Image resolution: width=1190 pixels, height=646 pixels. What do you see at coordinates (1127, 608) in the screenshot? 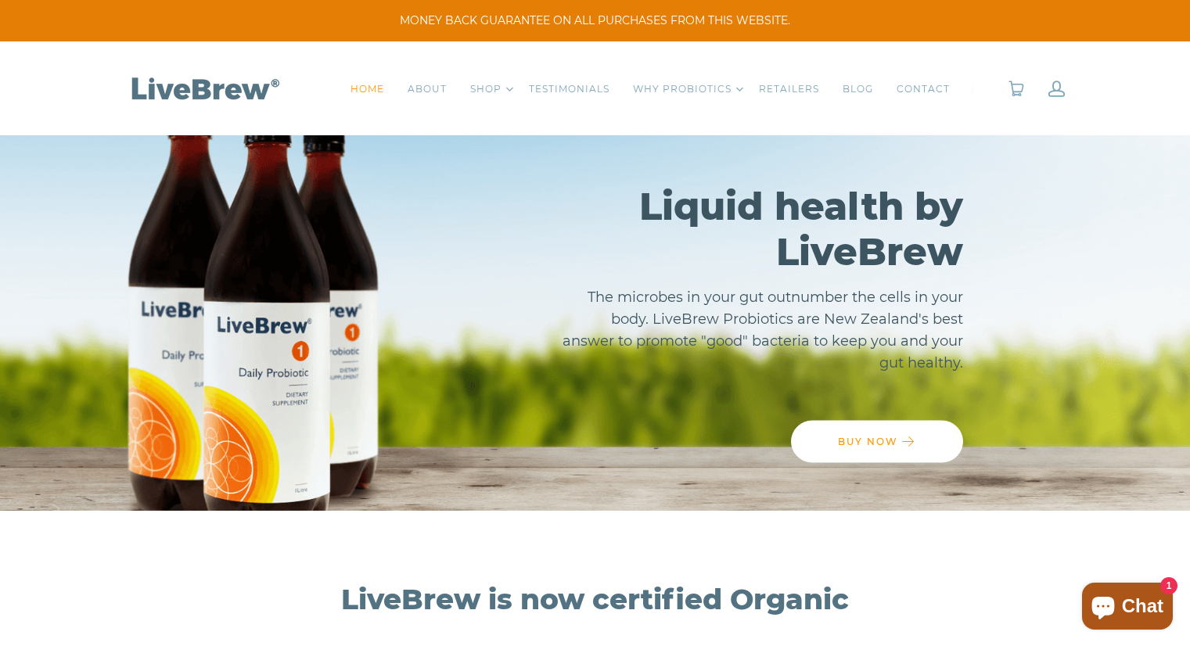
I see `inbox-online-store-chat: Shopify online store chat` at bounding box center [1127, 608].